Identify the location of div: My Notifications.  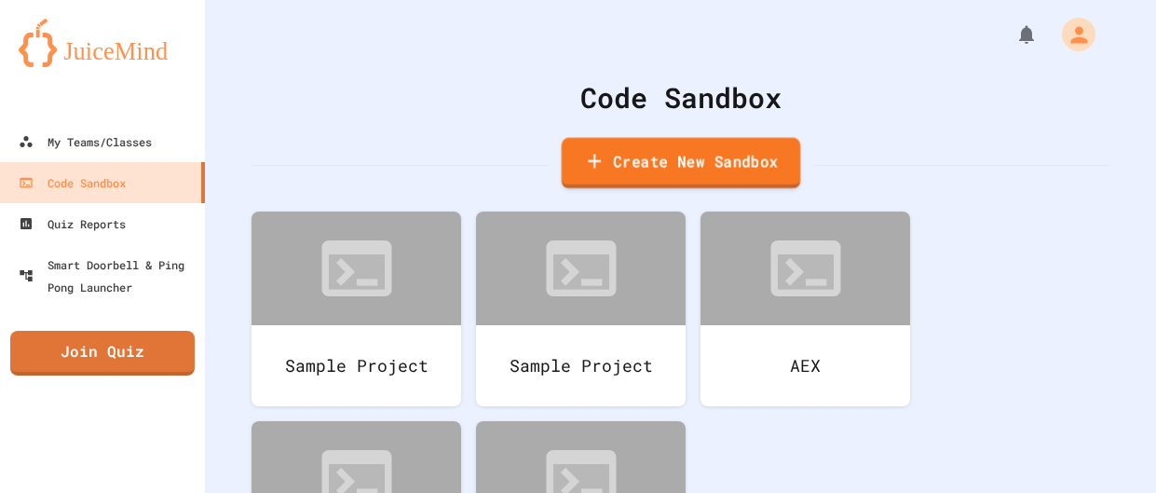
(1012, 34).